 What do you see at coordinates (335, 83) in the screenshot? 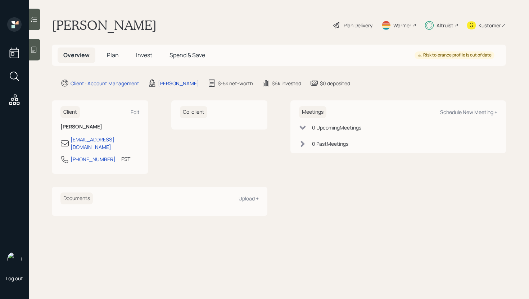
I see `div: $0 deposited` at bounding box center [335, 83].